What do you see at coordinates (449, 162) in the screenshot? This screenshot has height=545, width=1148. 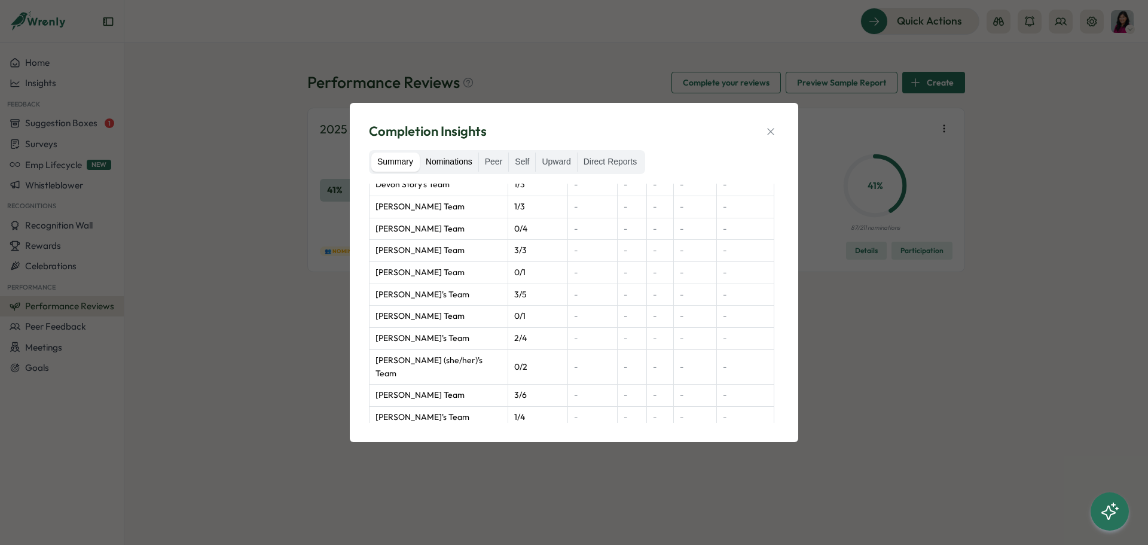 I see `label: Nominations` at bounding box center [449, 162].